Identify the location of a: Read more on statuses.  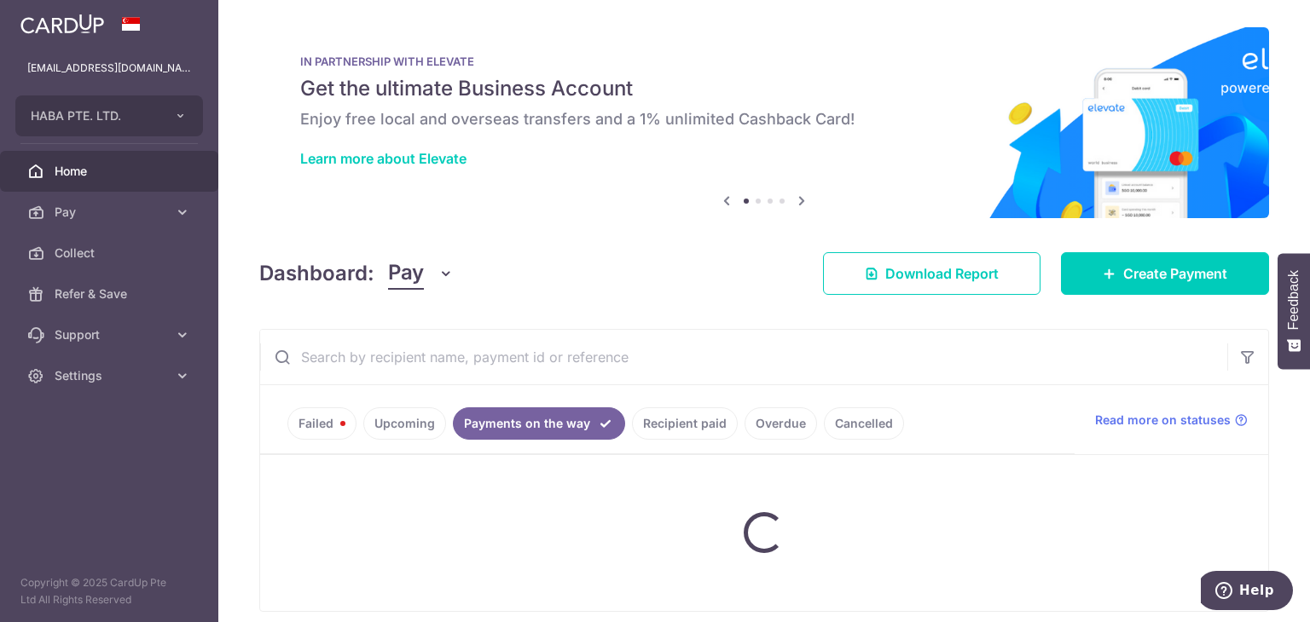
(1171, 420).